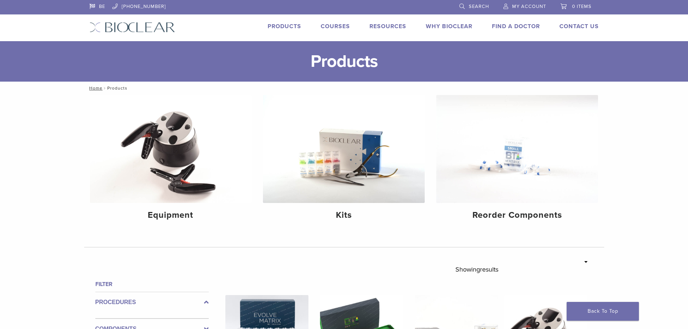  I want to click on a: Contact Us, so click(579, 26).